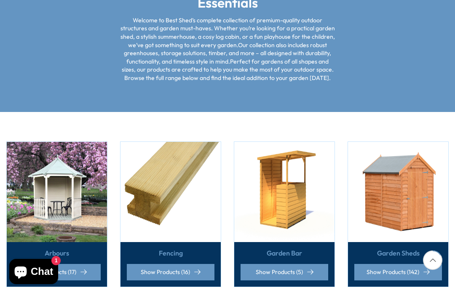 Image resolution: width=455 pixels, height=293 pixels. I want to click on a: Show Products (16), so click(171, 272).